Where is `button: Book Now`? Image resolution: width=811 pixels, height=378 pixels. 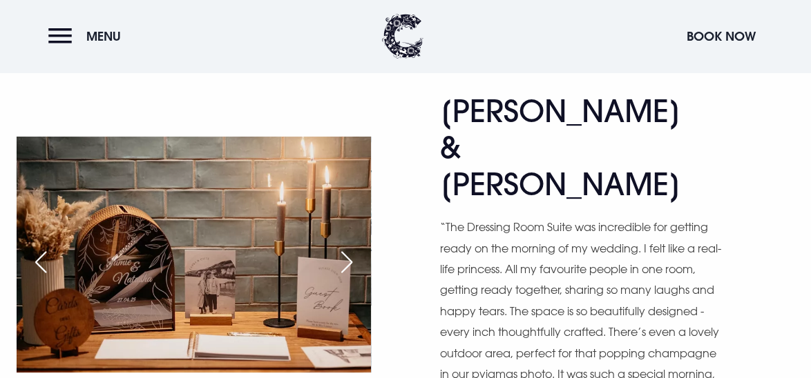
button: Book Now is located at coordinates (721, 36).